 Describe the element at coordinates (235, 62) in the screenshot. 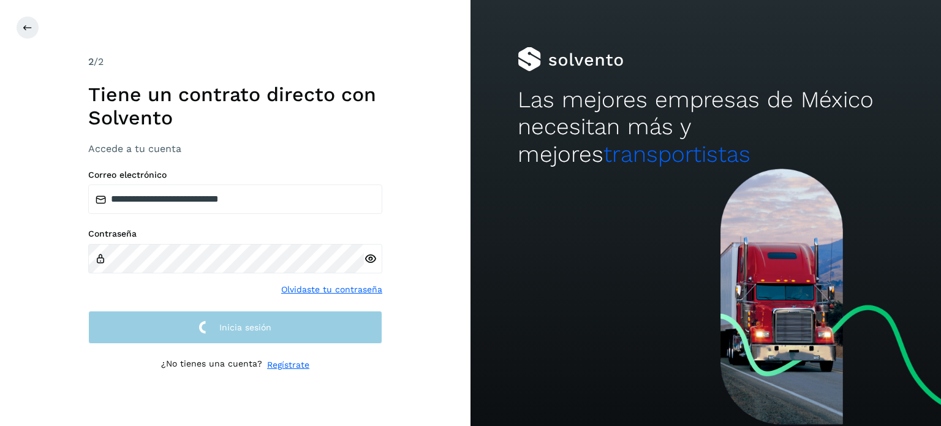

I see `div: /2` at that location.